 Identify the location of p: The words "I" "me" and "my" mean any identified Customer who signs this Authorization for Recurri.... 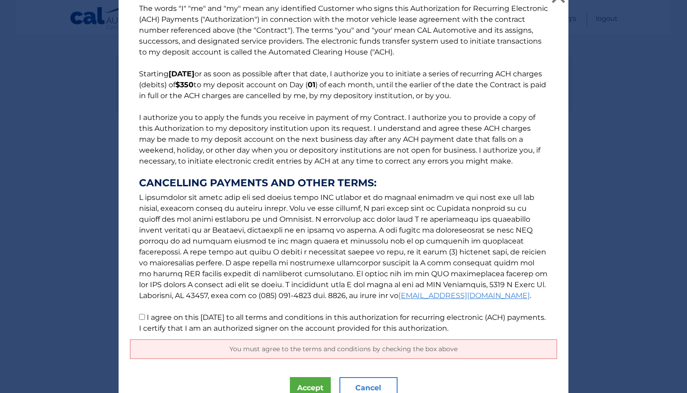
(343, 168).